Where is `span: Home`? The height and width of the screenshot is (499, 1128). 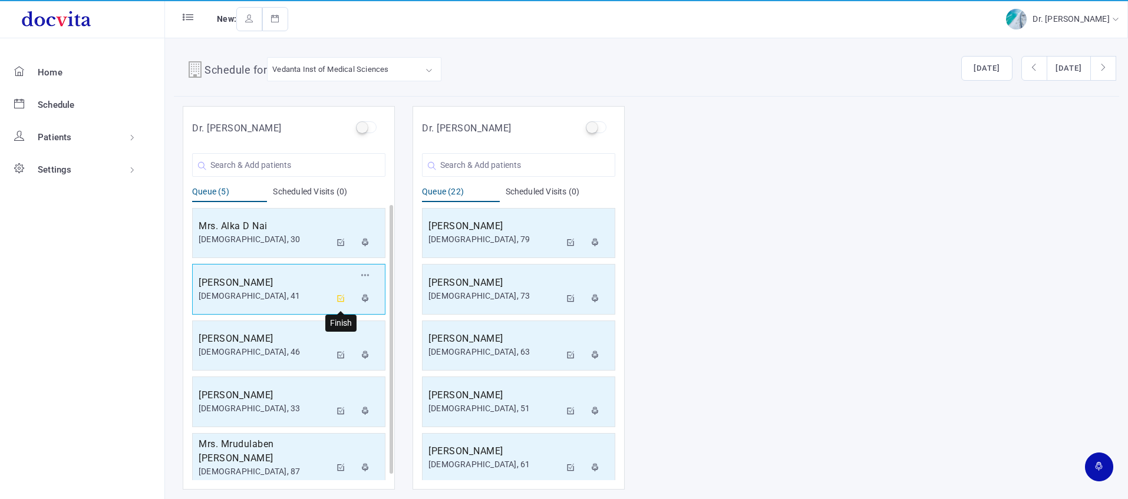
span: Home is located at coordinates (50, 72).